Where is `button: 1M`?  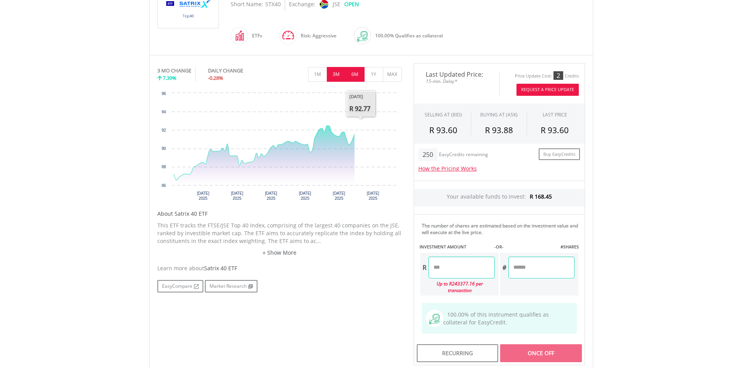 button: 1M is located at coordinates (317, 74).